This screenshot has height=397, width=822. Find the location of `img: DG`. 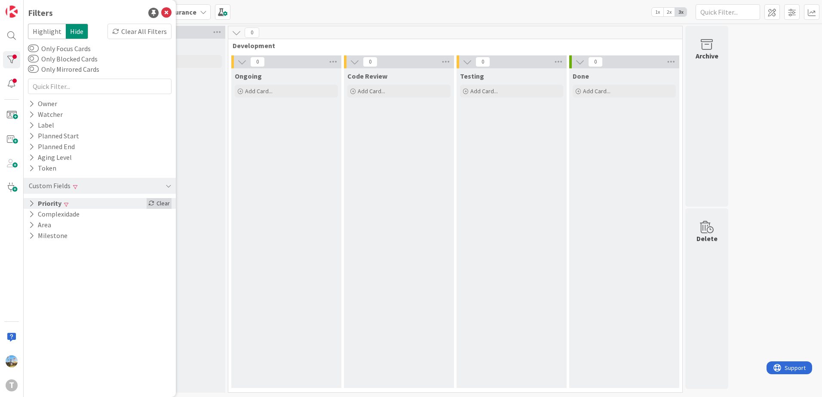

img: DG is located at coordinates (12, 362).